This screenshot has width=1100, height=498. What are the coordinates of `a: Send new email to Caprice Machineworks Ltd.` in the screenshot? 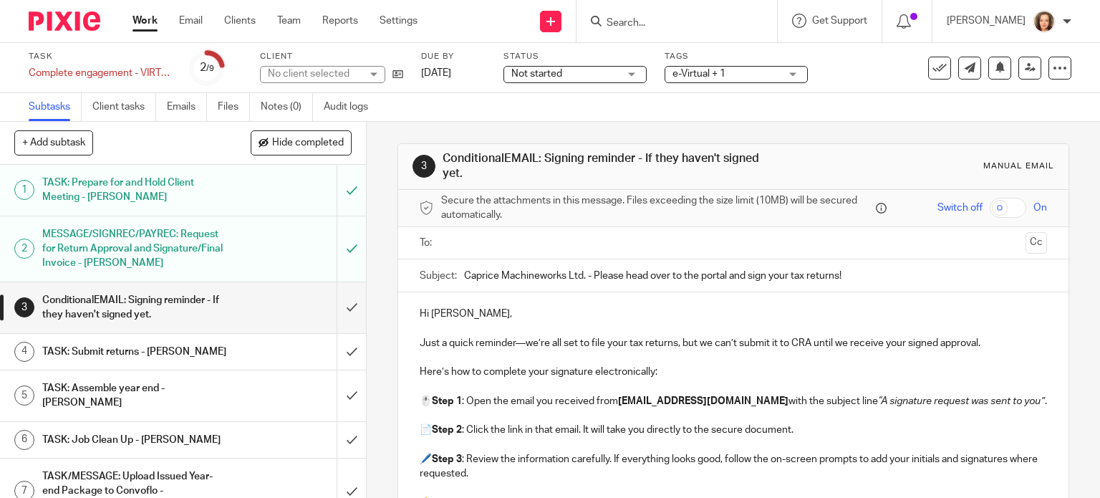 It's located at (970, 68).